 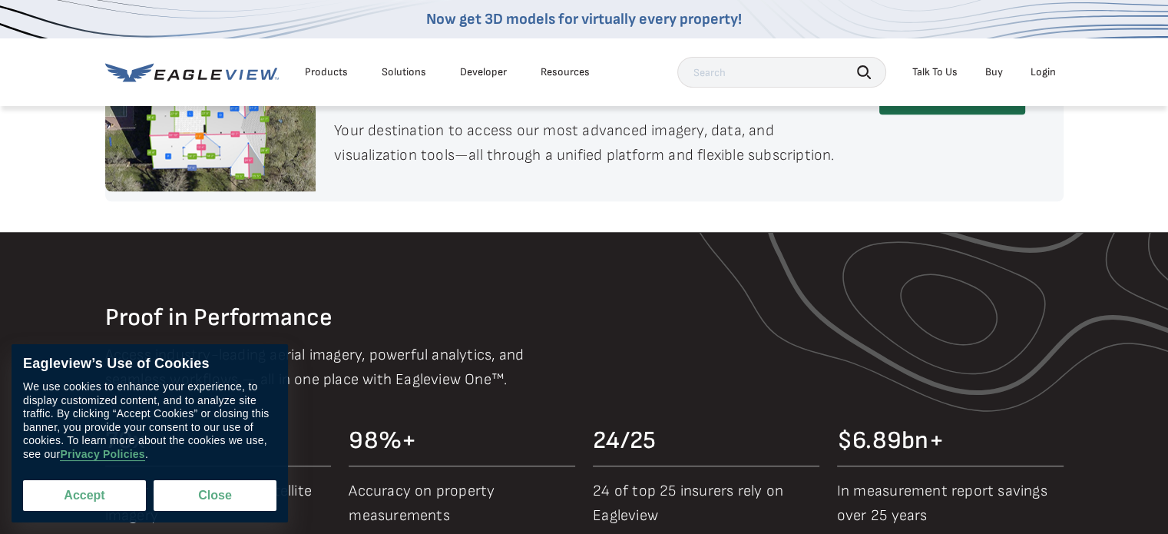 I want to click on p: In measurement report savings over 25 years, so click(x=950, y=503).